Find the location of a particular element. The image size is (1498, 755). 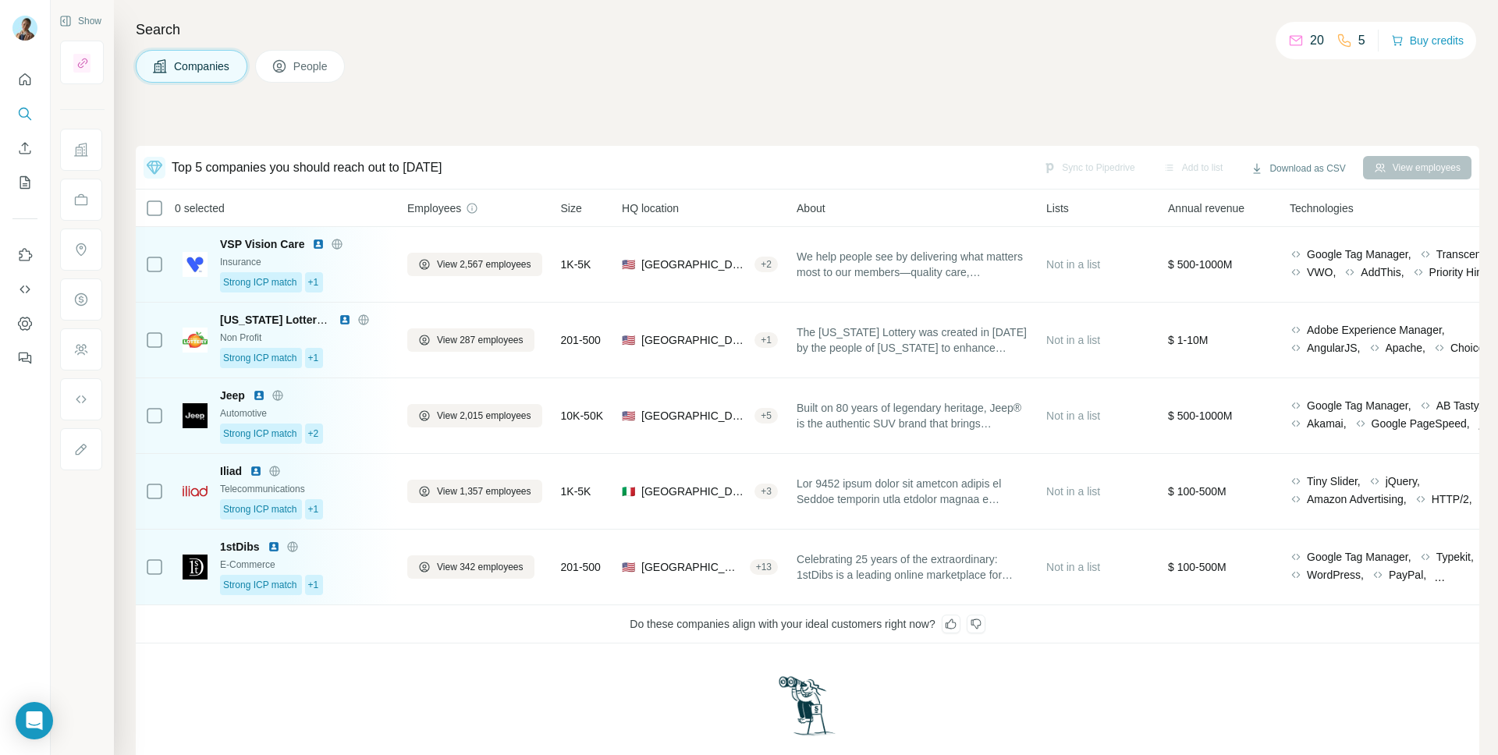

img: Logo of Iliad is located at coordinates (195, 491).